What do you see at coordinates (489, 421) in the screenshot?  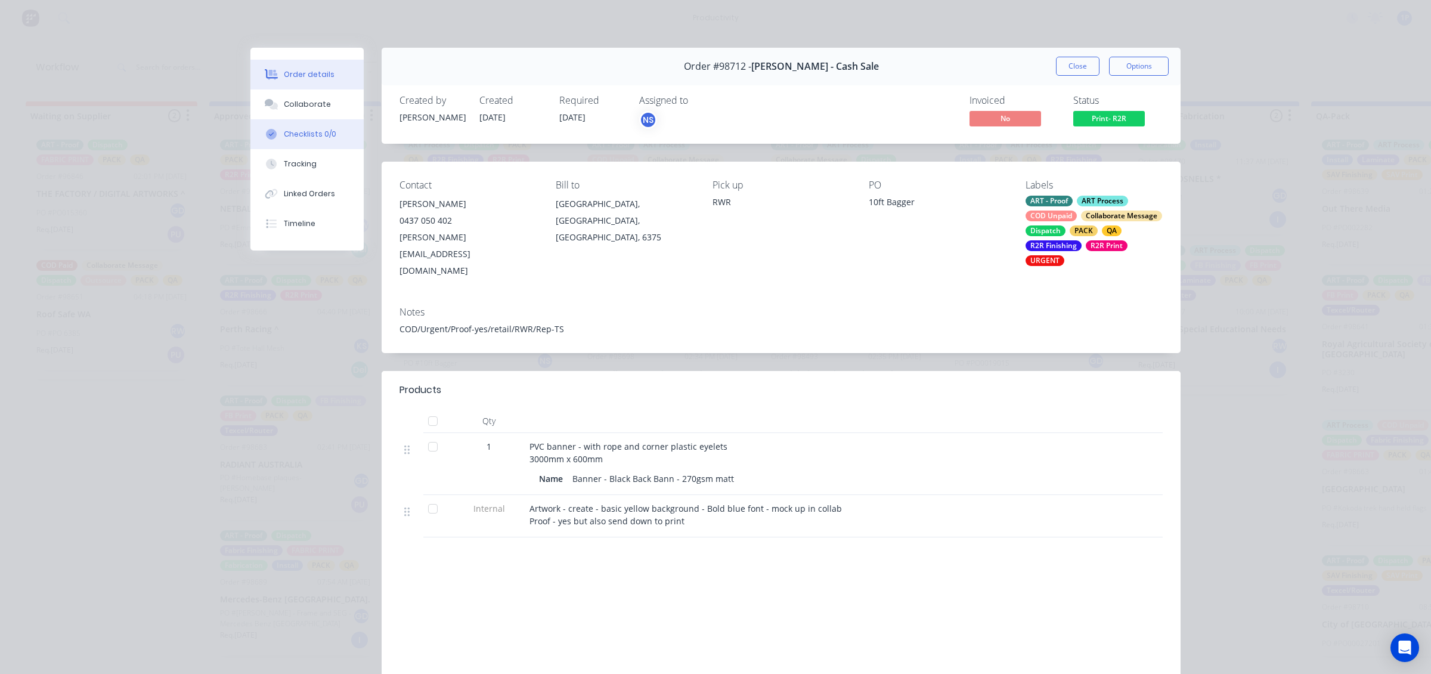 I see `div: Qty` at bounding box center [489, 421].